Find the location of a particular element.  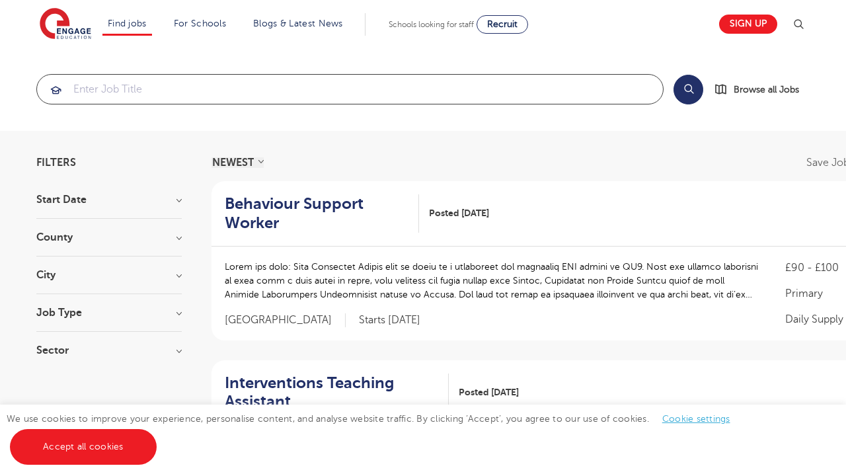

input: Submit is located at coordinates (350, 89).